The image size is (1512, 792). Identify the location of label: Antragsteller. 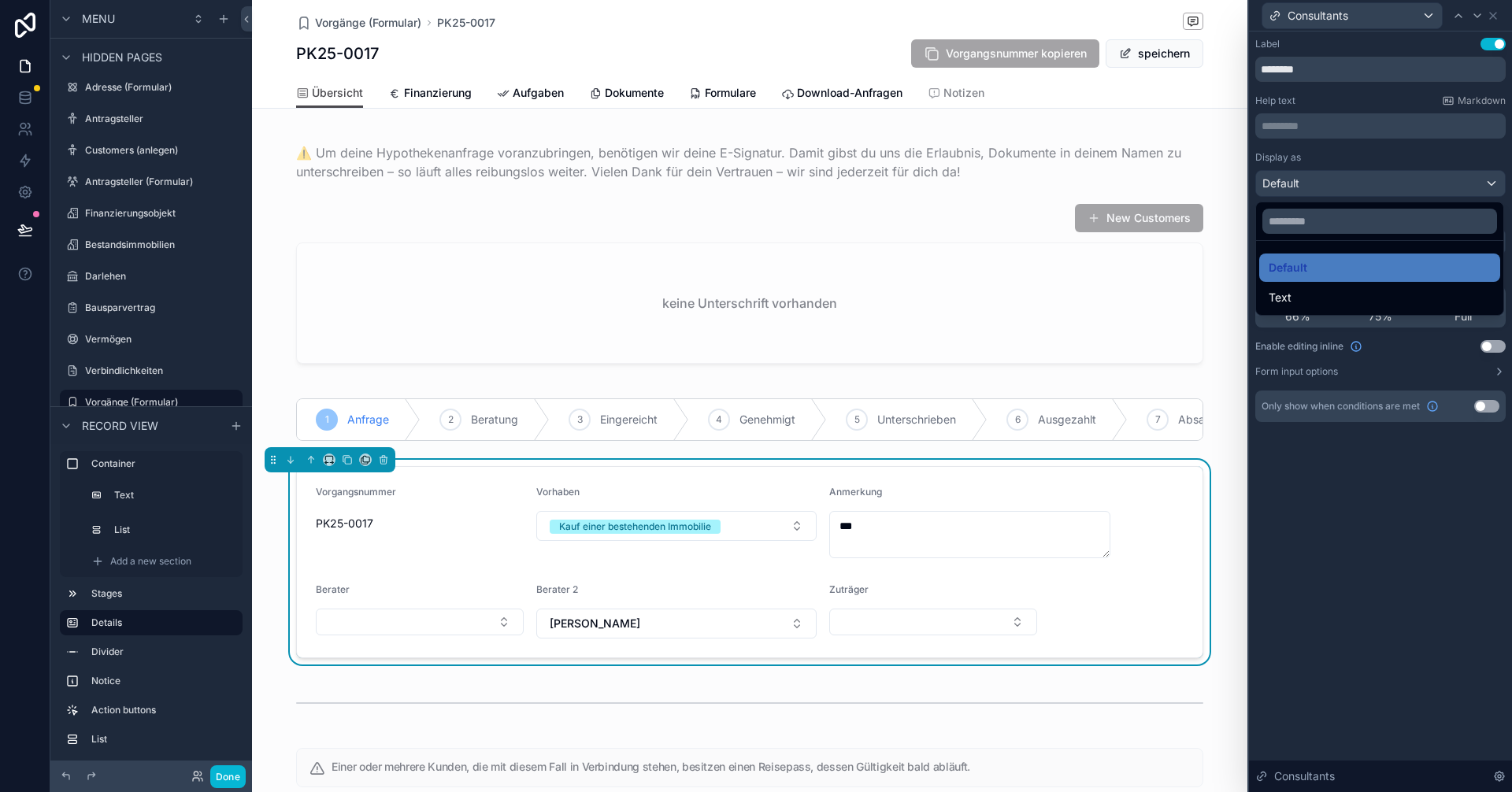
(162, 119).